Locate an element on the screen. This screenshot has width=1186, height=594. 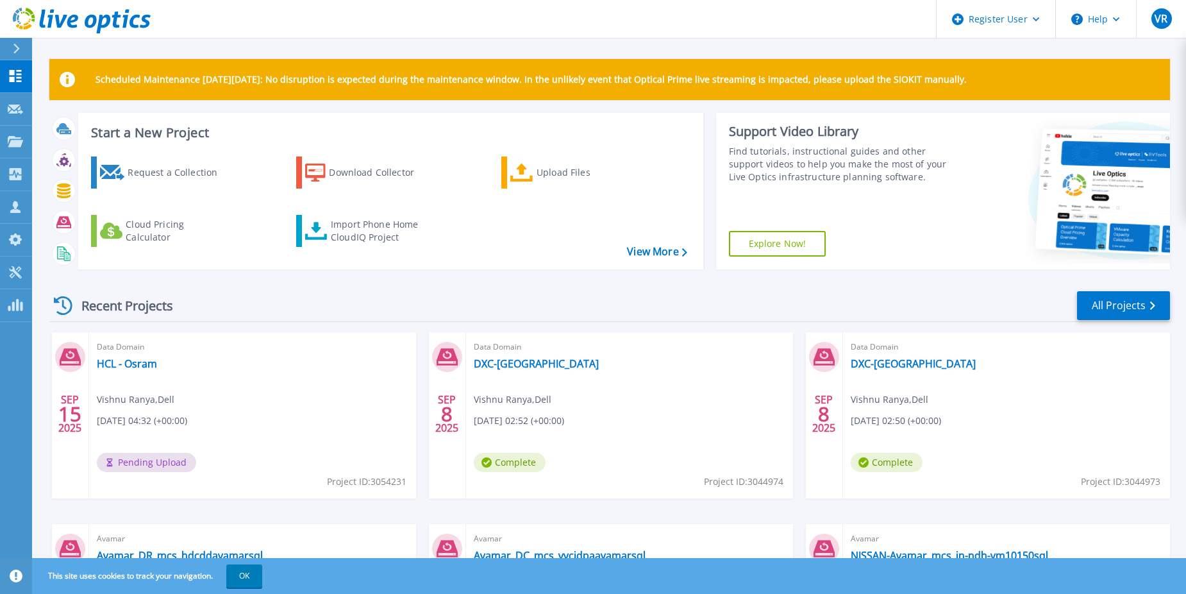
div: Download Collector is located at coordinates (380, 172).